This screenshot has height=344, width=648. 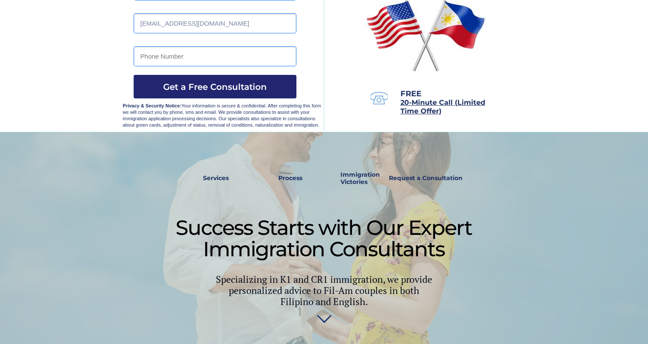 What do you see at coordinates (410, 94) in the screenshot?
I see `span: FREE` at bounding box center [410, 94].